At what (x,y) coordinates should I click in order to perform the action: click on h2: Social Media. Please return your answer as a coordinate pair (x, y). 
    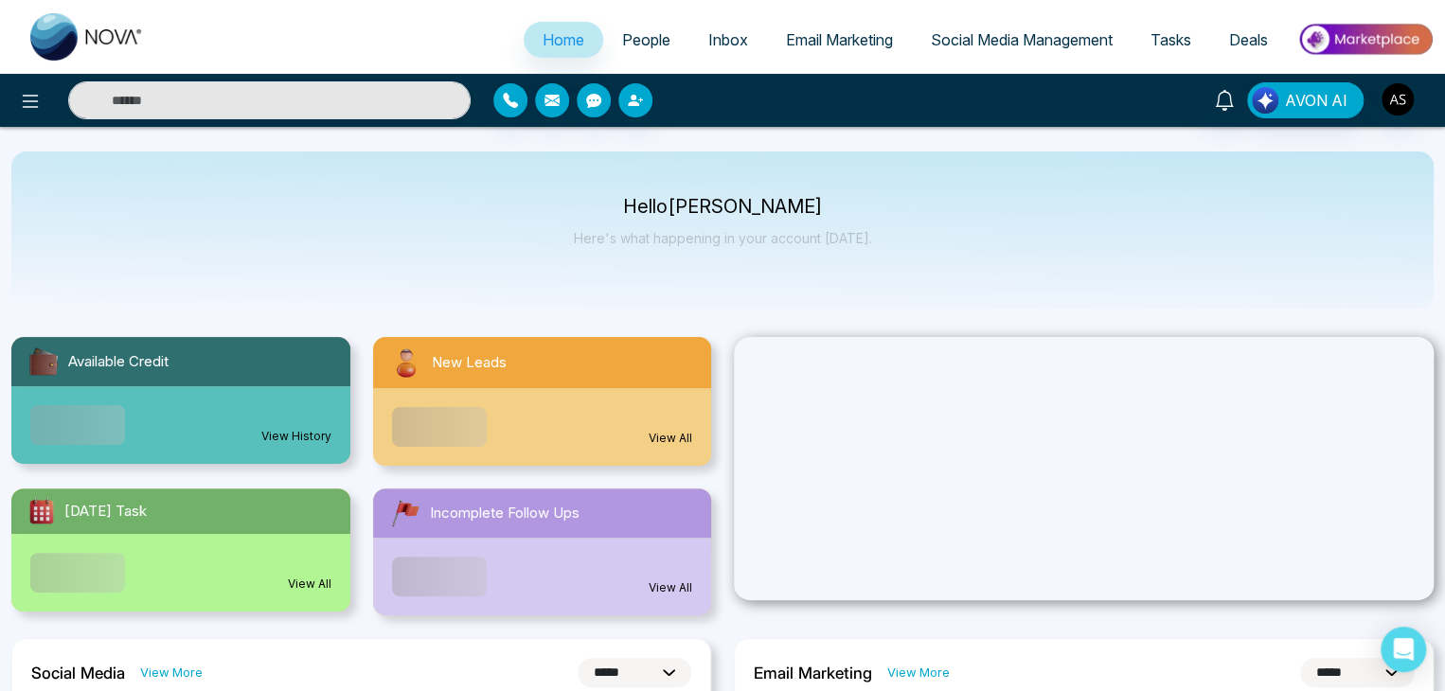
    Looking at the image, I should click on (78, 673).